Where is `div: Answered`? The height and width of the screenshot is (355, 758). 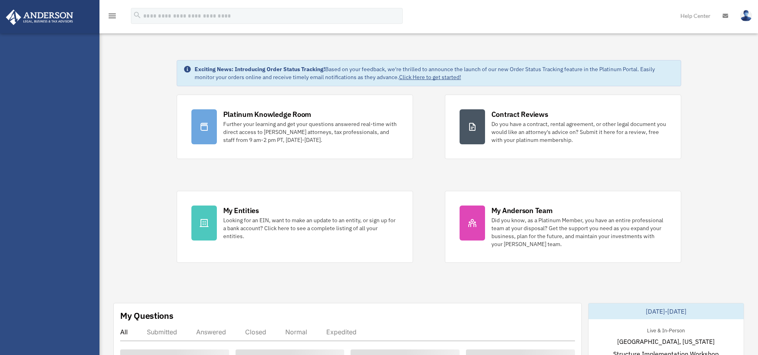
div: Answered is located at coordinates (211, 332).